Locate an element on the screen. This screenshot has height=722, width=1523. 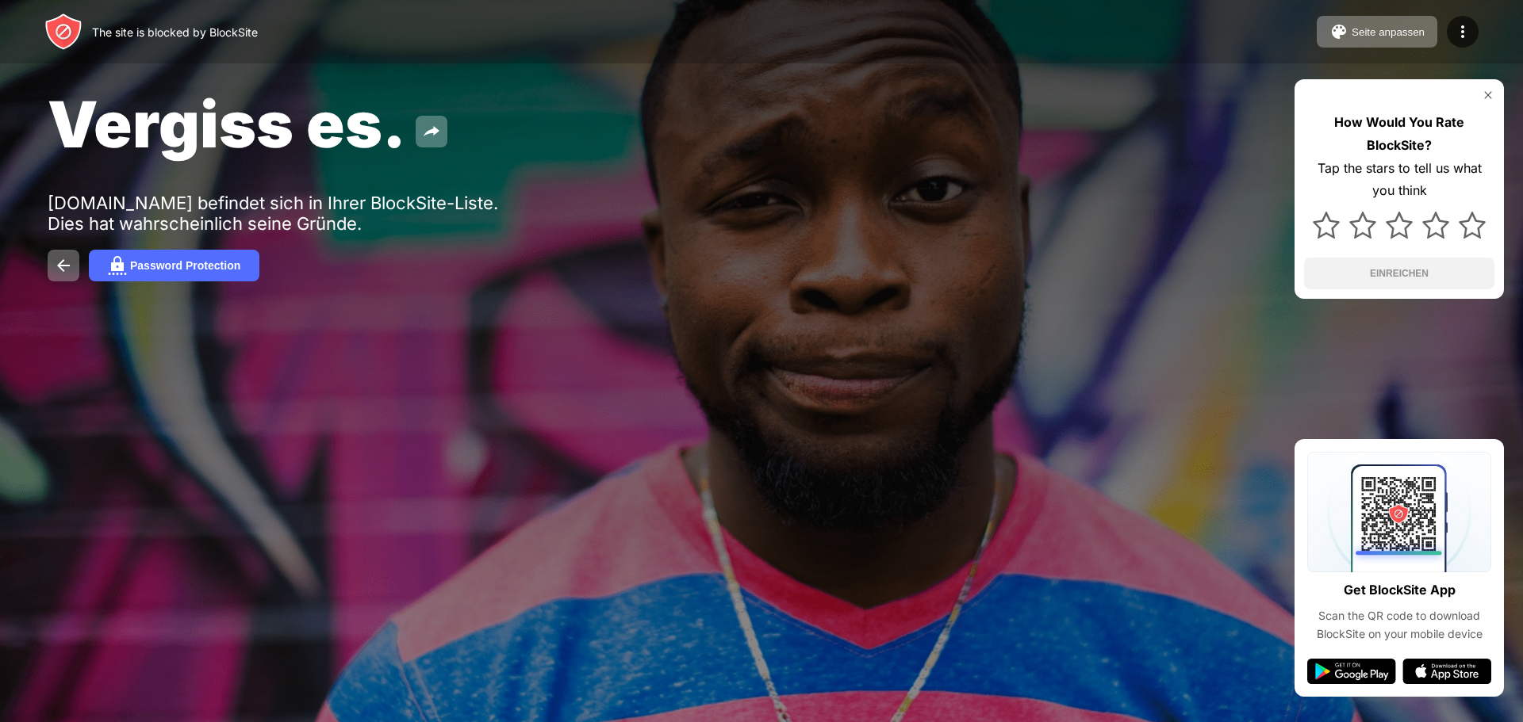
img: qrcode.svg is located at coordinates (1399, 512).